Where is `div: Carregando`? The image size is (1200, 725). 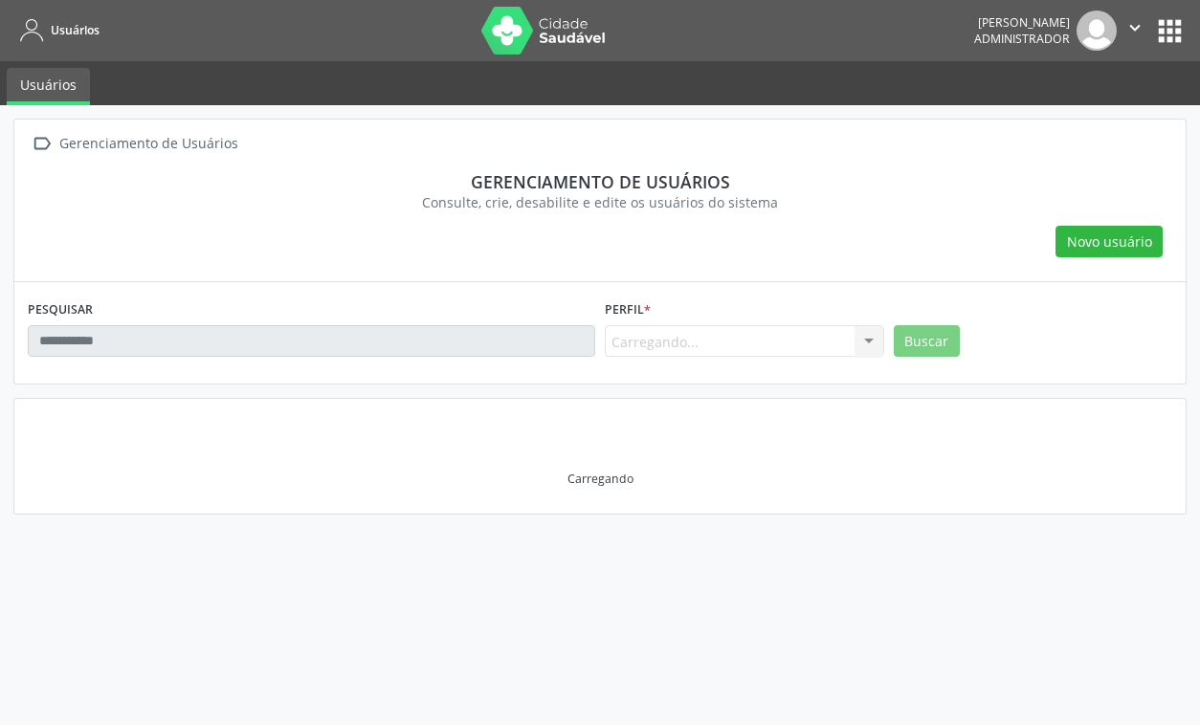 div: Carregando is located at coordinates (600, 478).